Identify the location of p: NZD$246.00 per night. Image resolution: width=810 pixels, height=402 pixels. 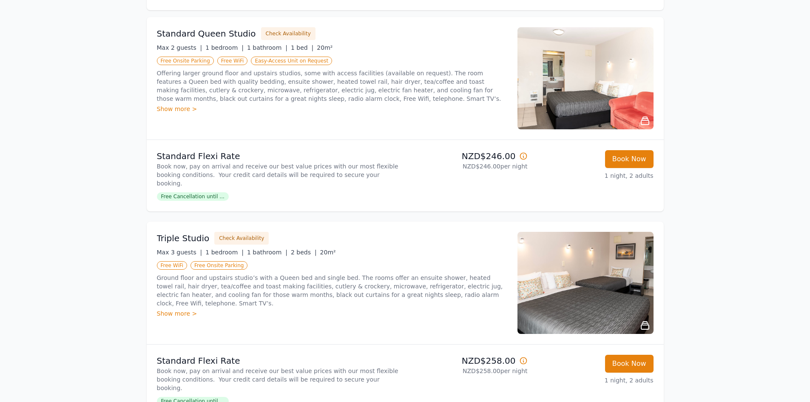
(468, 166).